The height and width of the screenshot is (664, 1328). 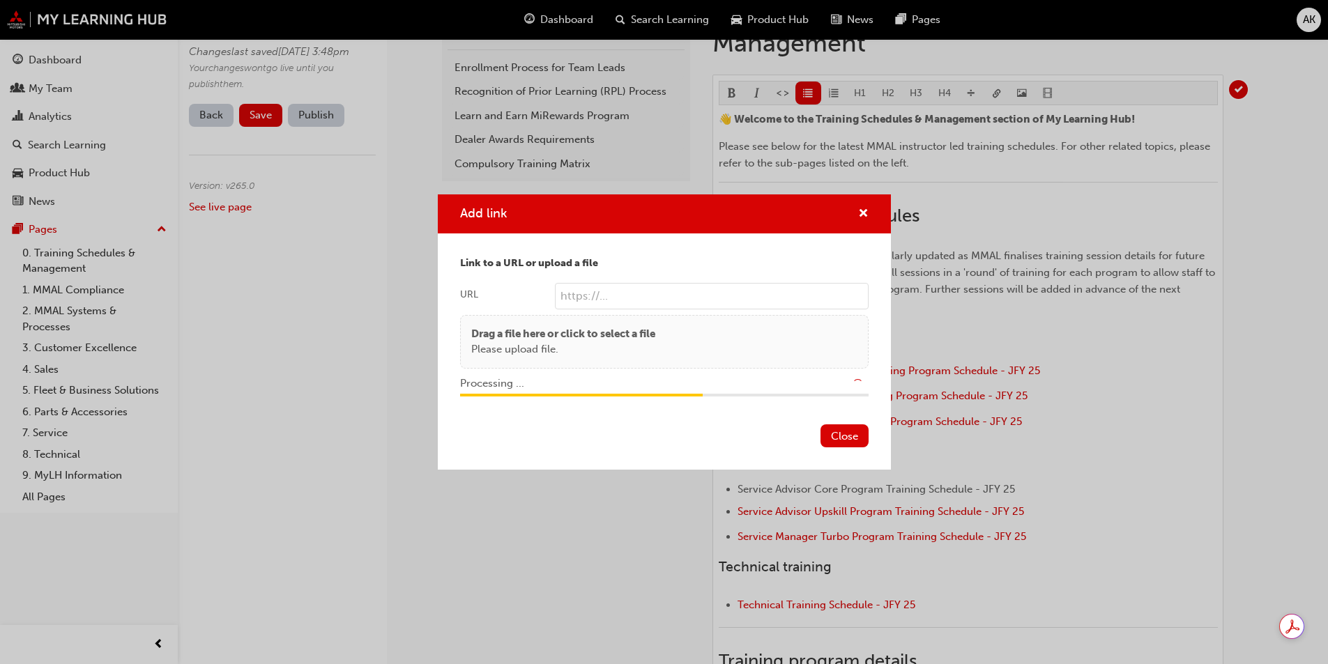 What do you see at coordinates (664, 333) in the screenshot?
I see `div: Add link` at bounding box center [664, 333].